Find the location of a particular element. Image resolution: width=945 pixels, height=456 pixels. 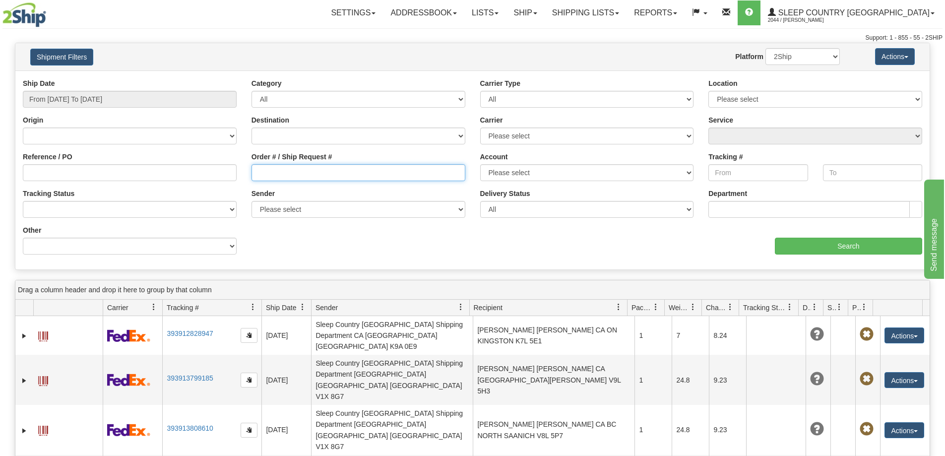

div: Send message is located at coordinates (50, 12).